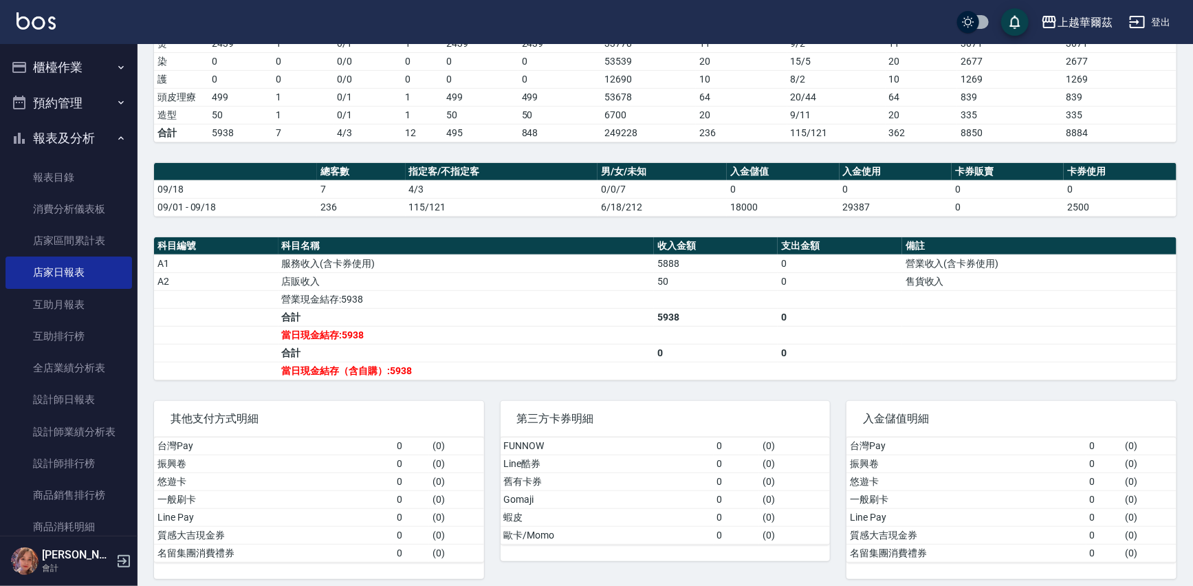 The width and height of the screenshot is (1193, 586). I want to click on td: 6700, so click(649, 115).